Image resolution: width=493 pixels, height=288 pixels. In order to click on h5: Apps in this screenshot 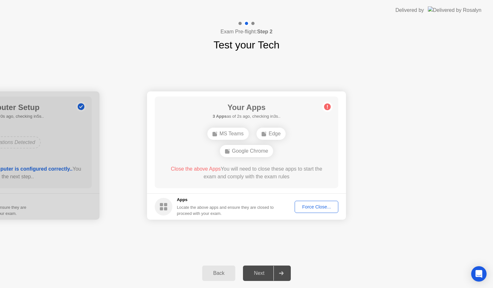, I will do `click(225, 200)`.